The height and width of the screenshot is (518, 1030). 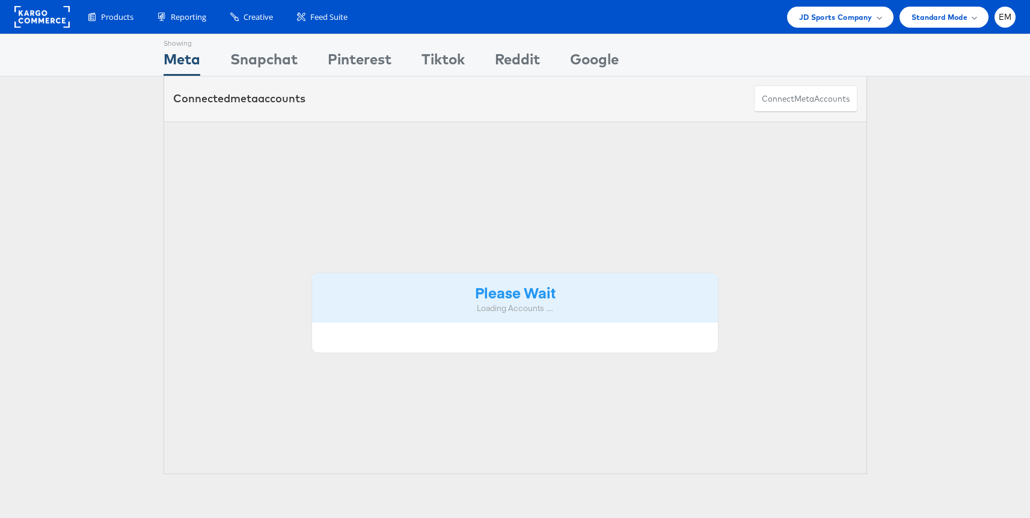 I want to click on div: Reddit, so click(x=517, y=62).